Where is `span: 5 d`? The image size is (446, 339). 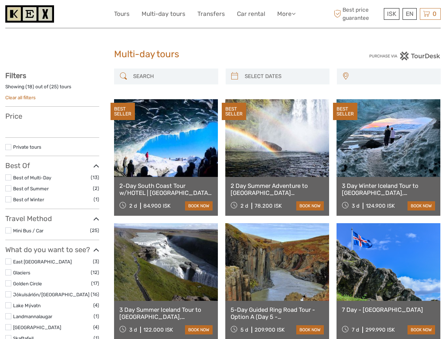
span: 5 d is located at coordinates (244, 330).